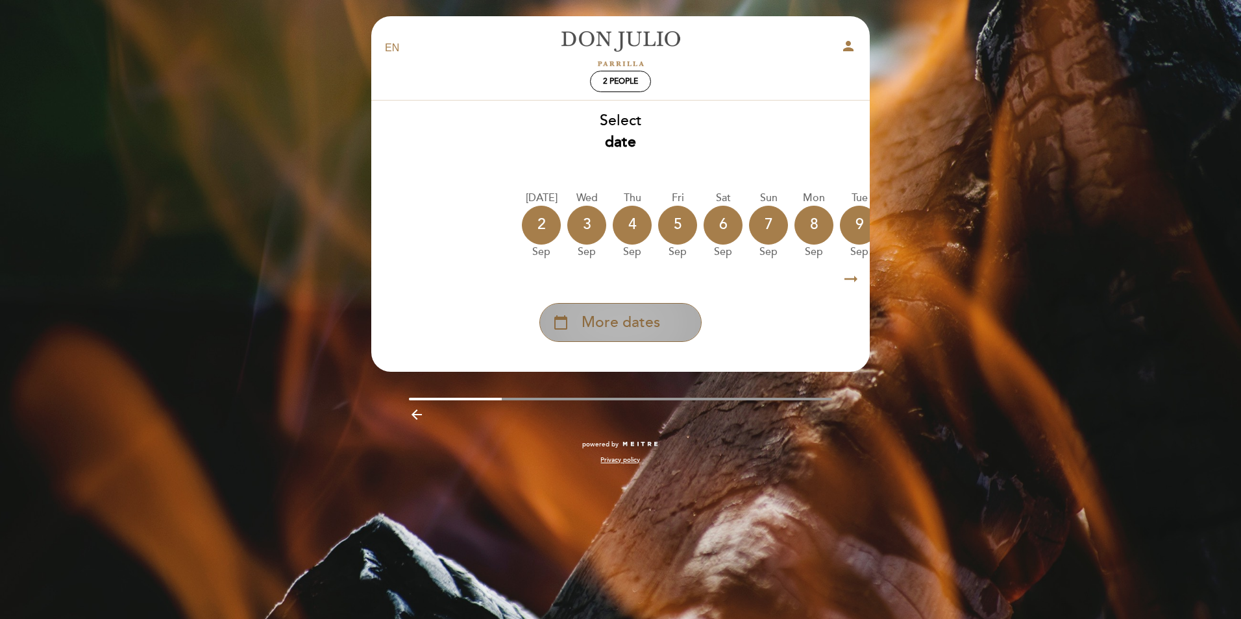 The height and width of the screenshot is (619, 1241). What do you see at coordinates (723, 198) in the screenshot?
I see `div: Sat` at bounding box center [723, 198].